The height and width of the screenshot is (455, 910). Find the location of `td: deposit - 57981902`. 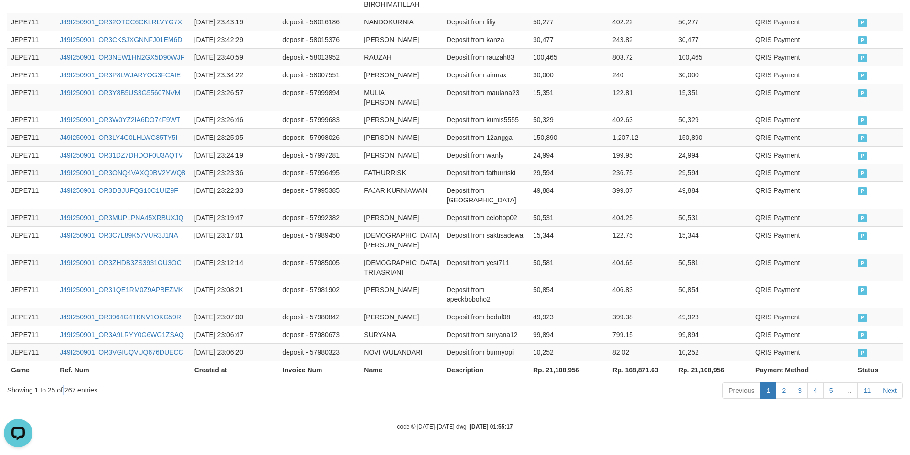

td: deposit - 57981902 is located at coordinates (319, 294).